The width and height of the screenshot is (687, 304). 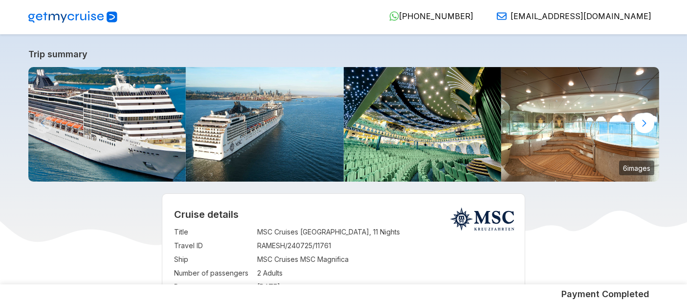 I want to click on img: WhatsApp, so click(x=394, y=16).